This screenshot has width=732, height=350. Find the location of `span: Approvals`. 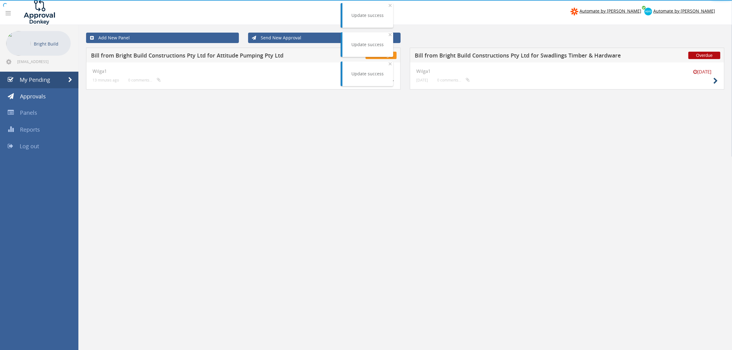

span: Approvals is located at coordinates (33, 96).